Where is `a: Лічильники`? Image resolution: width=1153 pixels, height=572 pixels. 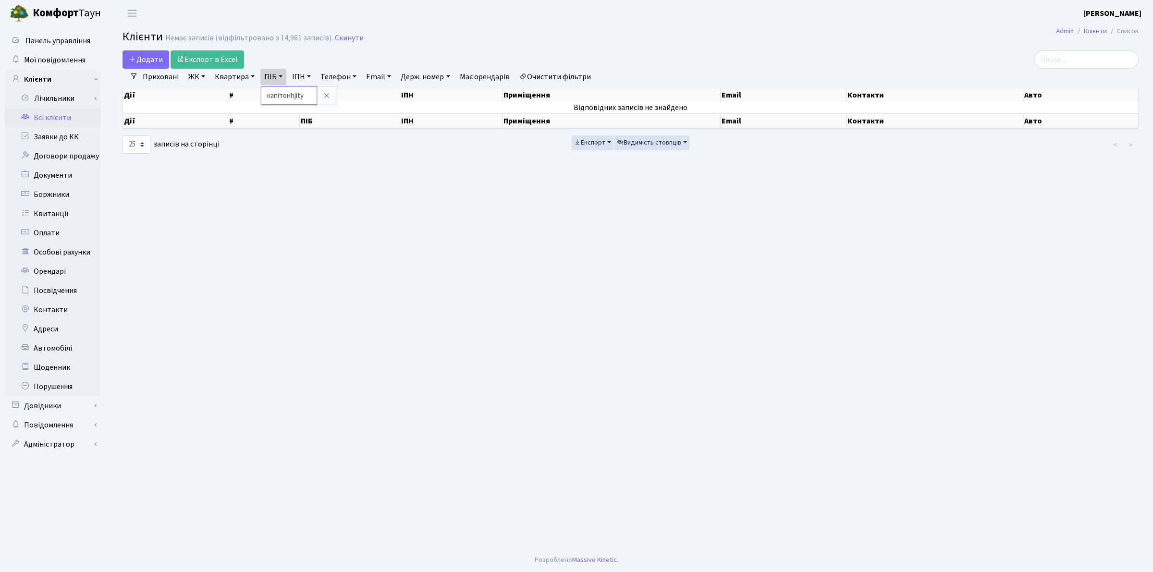
a: Лічильники is located at coordinates (56, 99).